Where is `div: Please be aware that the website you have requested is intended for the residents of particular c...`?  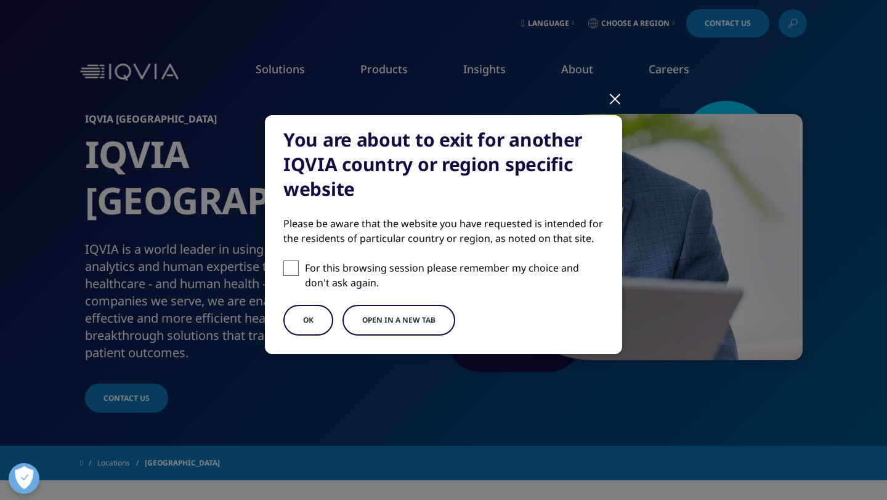
div: Please be aware that the website you have requested is intended for the residents of particular c... is located at coordinates (444, 231).